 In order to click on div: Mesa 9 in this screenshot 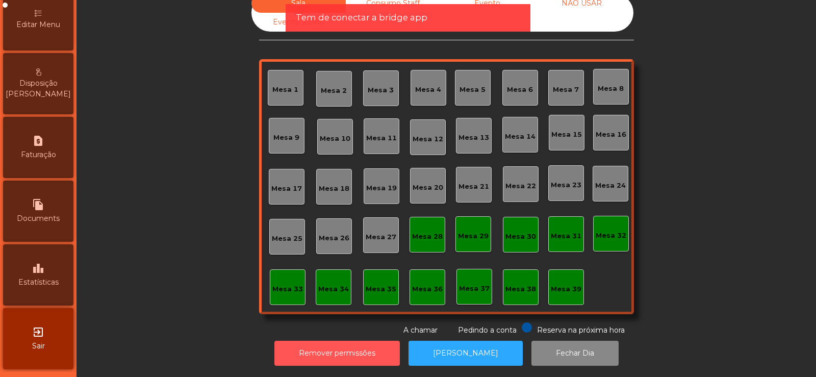, I will do `click(286, 138)`.